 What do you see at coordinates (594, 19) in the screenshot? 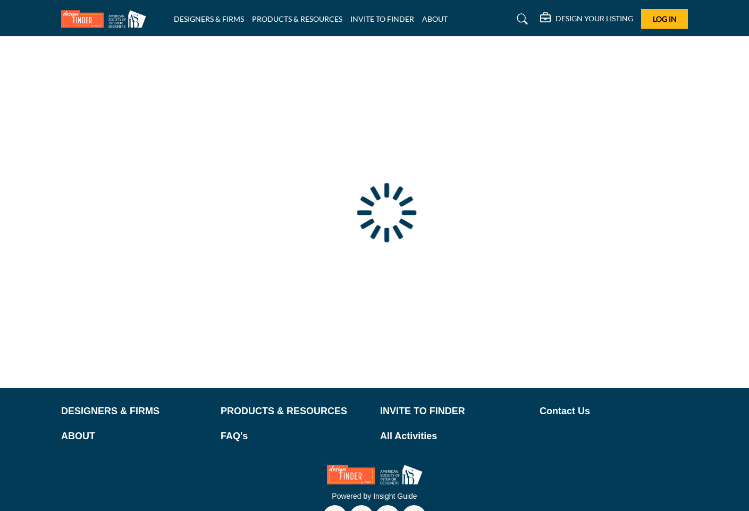
I see `h5: DESIGN YOUR LISTING` at bounding box center [594, 19].